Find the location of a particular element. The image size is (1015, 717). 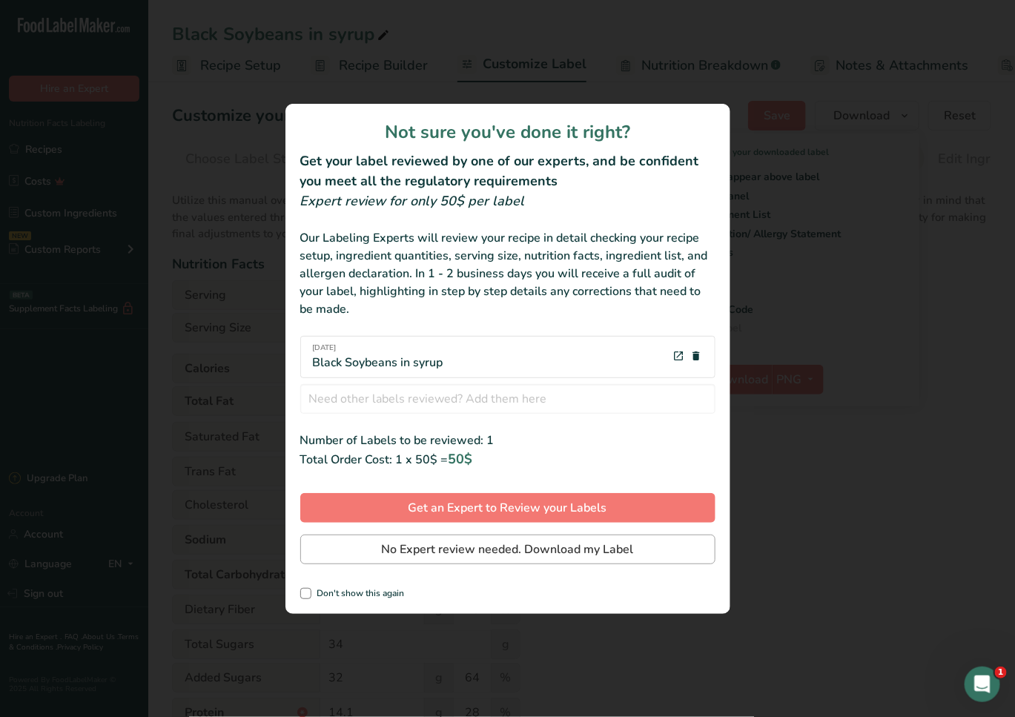

div: Black Soybeans in syrup is located at coordinates (378, 357).